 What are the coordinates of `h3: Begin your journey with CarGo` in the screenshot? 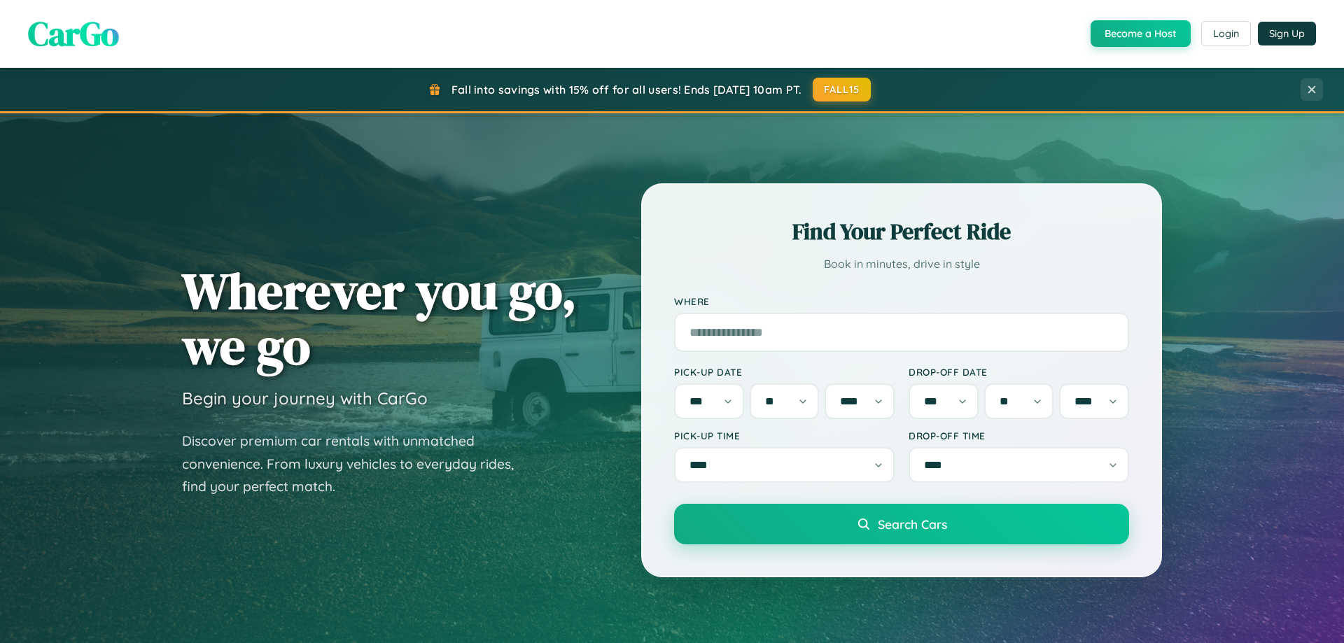 It's located at (304, 398).